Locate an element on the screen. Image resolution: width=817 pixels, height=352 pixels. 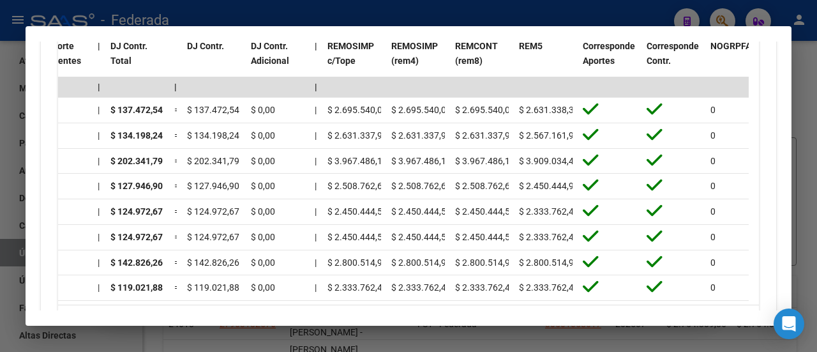
span: DJ Contr. is located at coordinates (206, 46).